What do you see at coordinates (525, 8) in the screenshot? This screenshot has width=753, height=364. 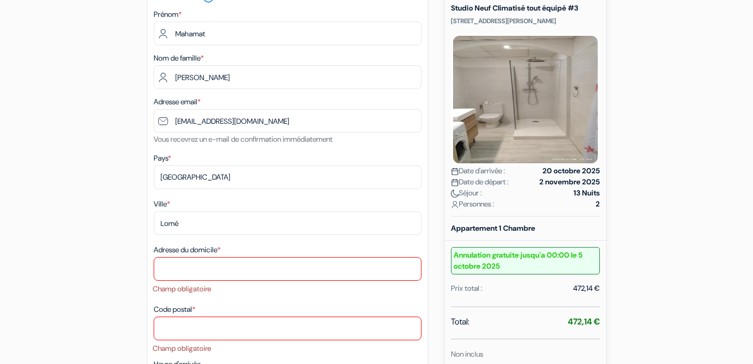 I see `h5: Studio Neuf Climatisé tout équipé #3` at bounding box center [525, 8].